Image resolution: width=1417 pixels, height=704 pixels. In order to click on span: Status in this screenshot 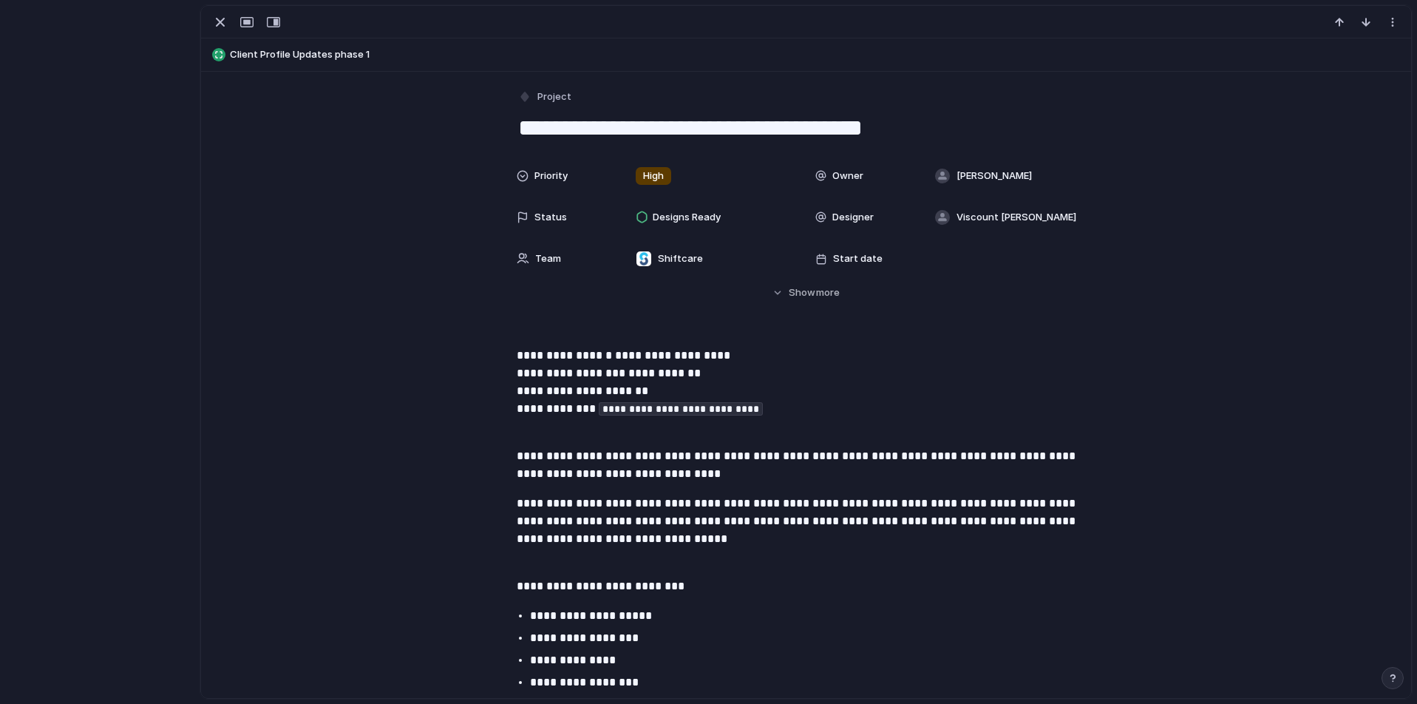, I will do `click(551, 217)`.